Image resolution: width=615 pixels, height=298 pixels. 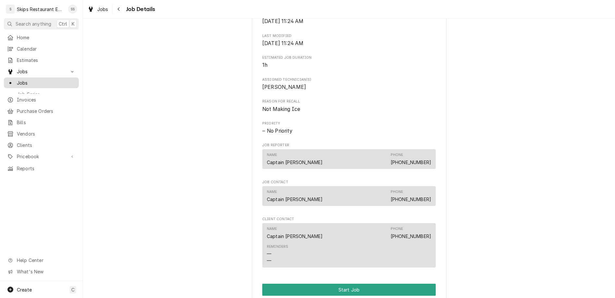 What do you see at coordinates (349, 157) in the screenshot?
I see `div: Job Reporter` at bounding box center [349, 157].